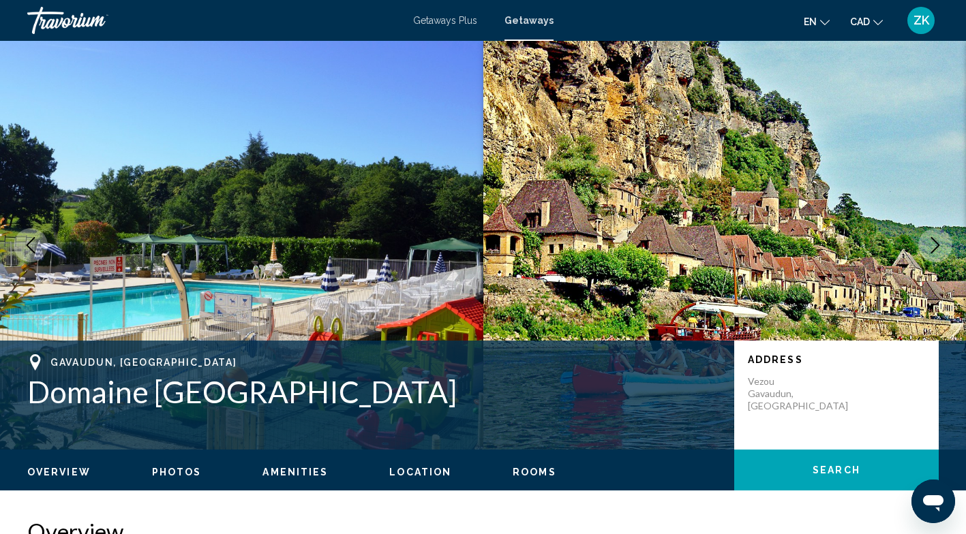 The height and width of the screenshot is (534, 966). I want to click on span: CAD, so click(859, 22).